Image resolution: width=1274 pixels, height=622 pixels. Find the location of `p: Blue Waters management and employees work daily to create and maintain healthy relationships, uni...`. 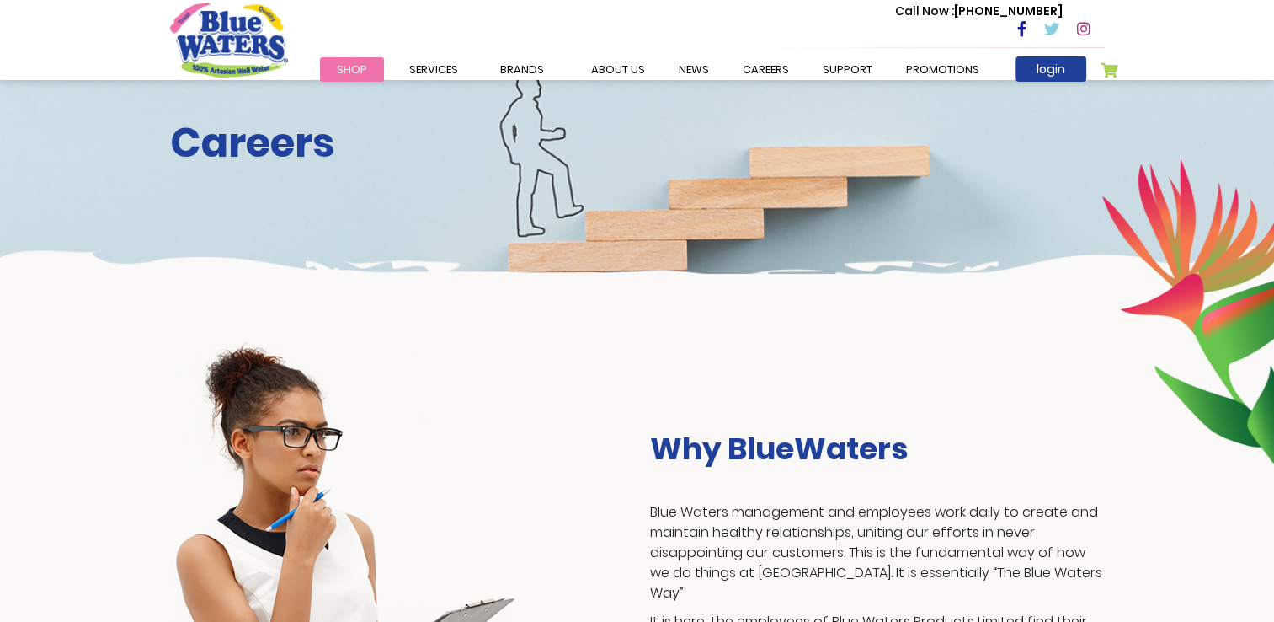

p: Blue Waters management and employees work daily to create and maintain healthy relationships, uni... is located at coordinates (878, 552).